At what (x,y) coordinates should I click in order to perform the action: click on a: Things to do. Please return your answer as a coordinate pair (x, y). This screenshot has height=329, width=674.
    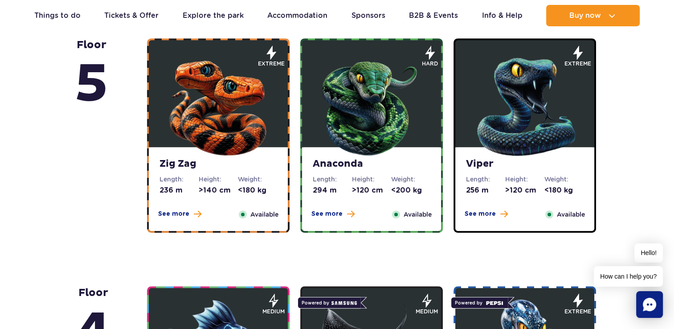
    Looking at the image, I should click on (57, 16).